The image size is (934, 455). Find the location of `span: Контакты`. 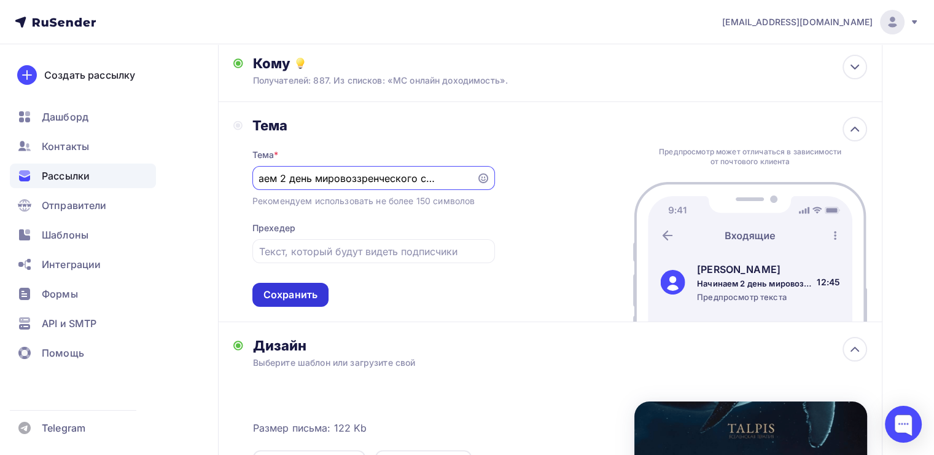

span: Контакты is located at coordinates (65, 146).